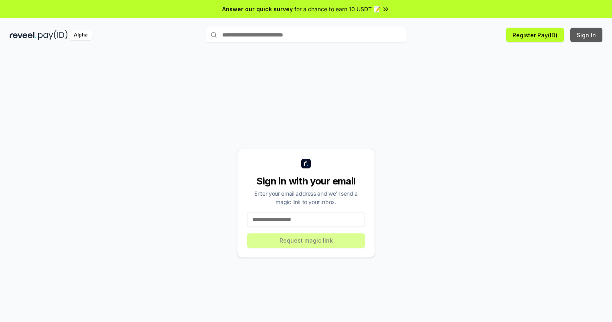  Describe the element at coordinates (306, 181) in the screenshot. I see `div: Sign in with your email` at that location.